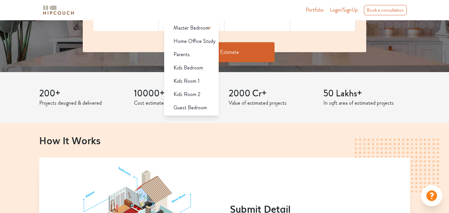 The height and width of the screenshot is (213, 449). I want to click on h3: 2000 Cr+, so click(272, 94).